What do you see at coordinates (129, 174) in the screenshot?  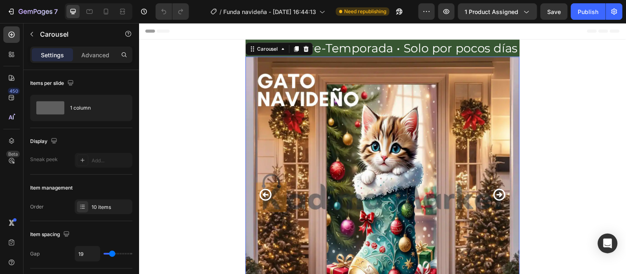 I see `button: Carousel Back Arrow` at bounding box center [129, 174].